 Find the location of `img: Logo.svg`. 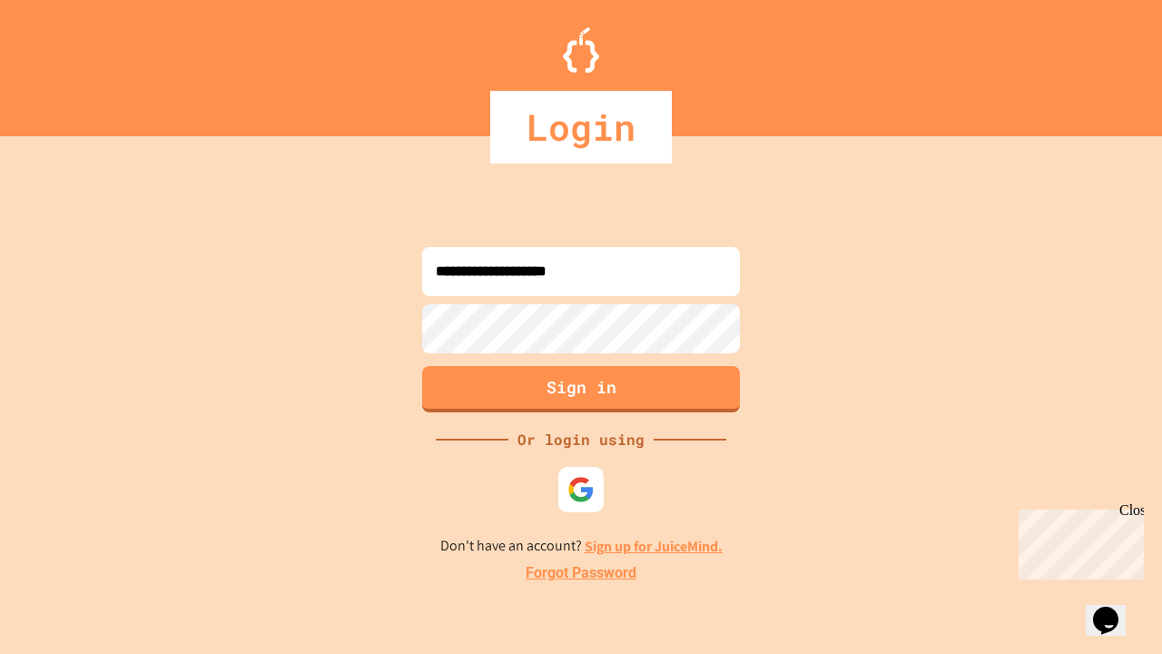

img: Logo.svg is located at coordinates (581, 50).